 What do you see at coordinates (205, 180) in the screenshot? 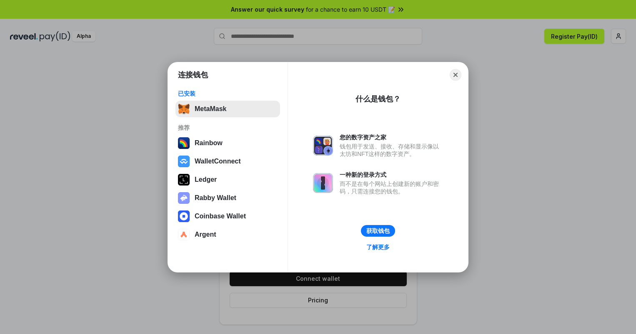
I see `div: Ledger` at bounding box center [205, 180].